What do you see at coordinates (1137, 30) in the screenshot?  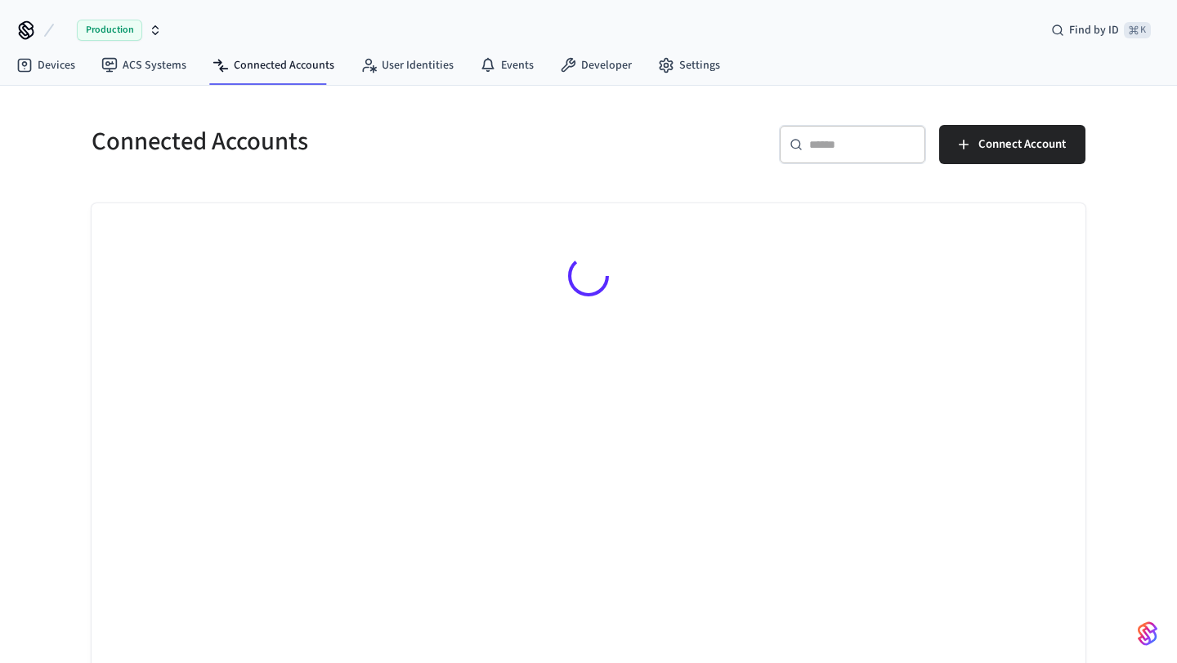 I see `span: ⌘ K` at bounding box center [1137, 30].